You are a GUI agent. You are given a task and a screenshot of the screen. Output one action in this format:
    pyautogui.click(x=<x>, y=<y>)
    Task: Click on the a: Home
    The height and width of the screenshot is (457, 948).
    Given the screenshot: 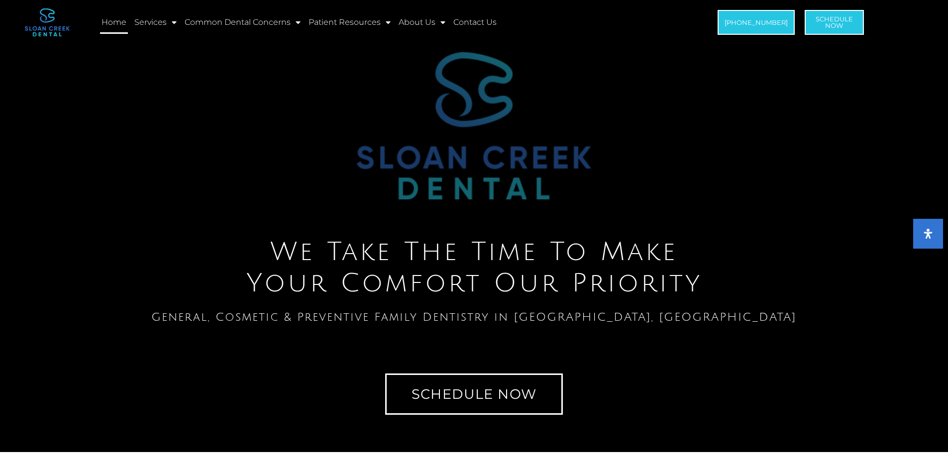 What is the action you would take?
    pyautogui.click(x=114, y=22)
    